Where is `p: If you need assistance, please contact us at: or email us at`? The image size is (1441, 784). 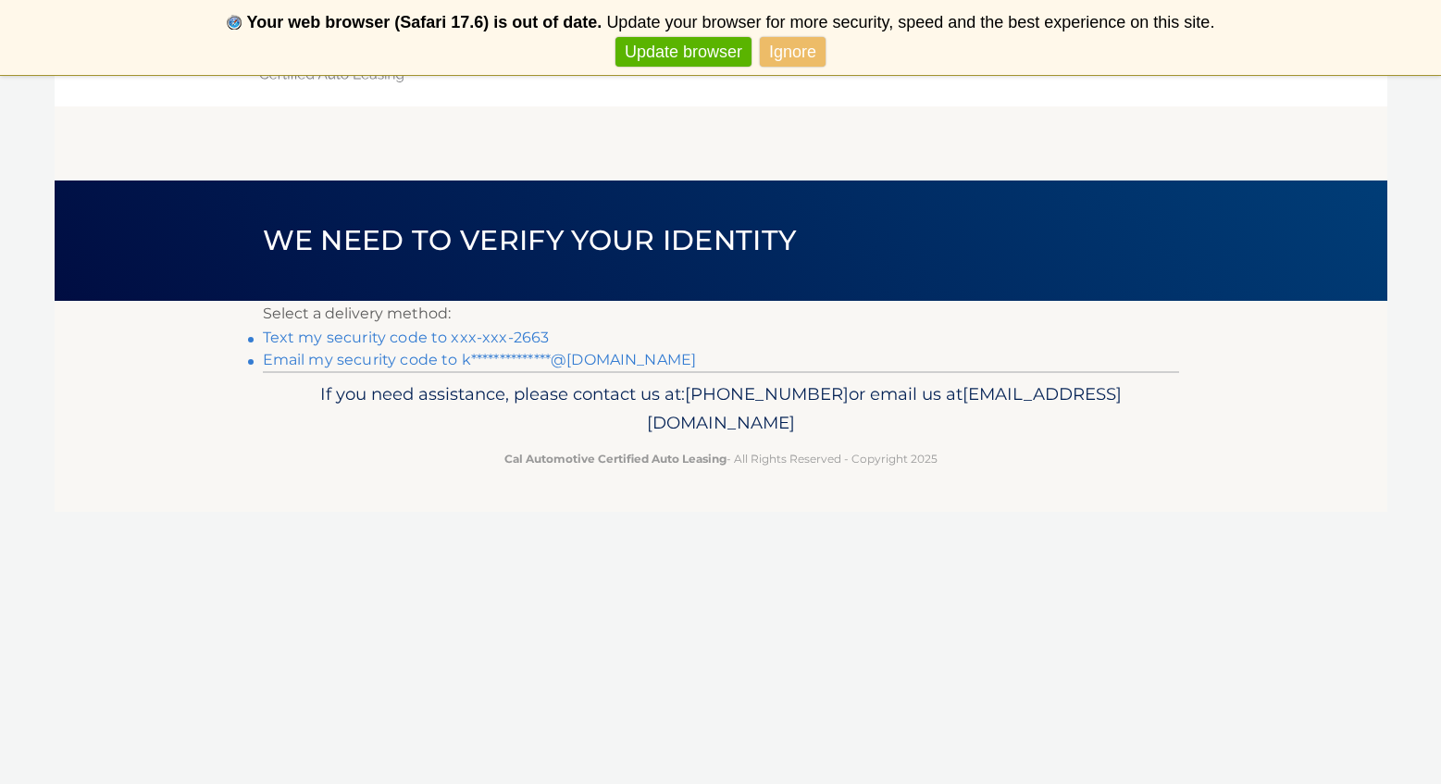 p: If you need assistance, please contact us at: or email us at is located at coordinates (721, 409).